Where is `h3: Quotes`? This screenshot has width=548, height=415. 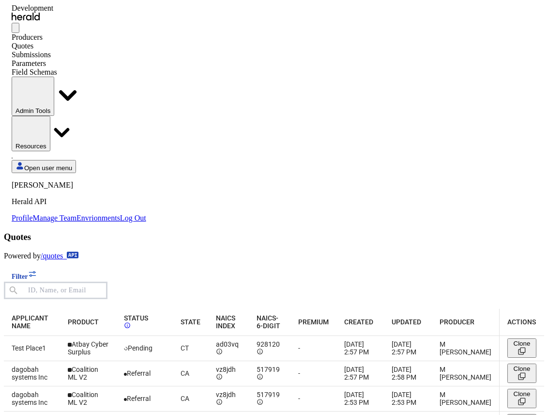
h3: Quotes is located at coordinates (274, 237).